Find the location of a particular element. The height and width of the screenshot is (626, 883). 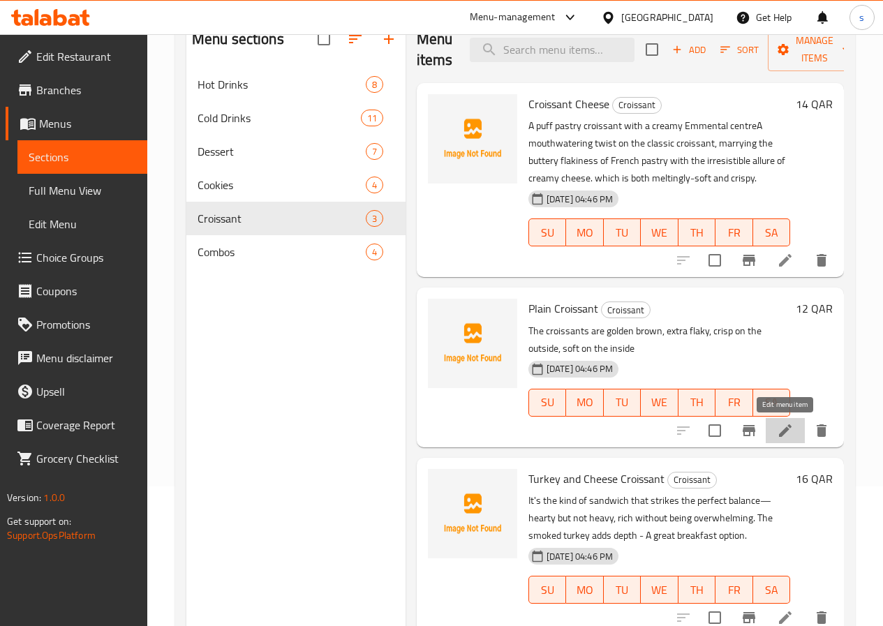

span: 1.0.0 is located at coordinates (54, 498).